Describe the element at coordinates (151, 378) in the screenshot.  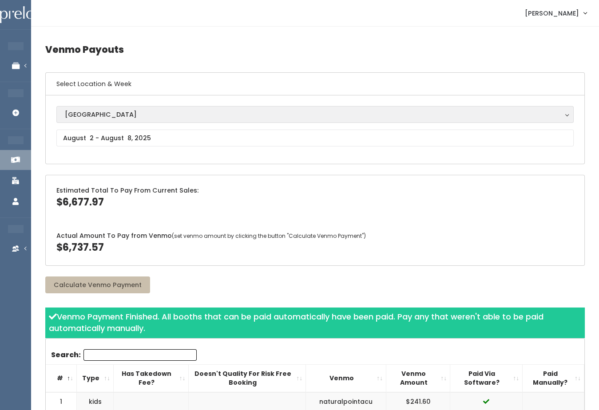
I see `th: Has Takedown Fee?: activate to sort column ascending` at that location.